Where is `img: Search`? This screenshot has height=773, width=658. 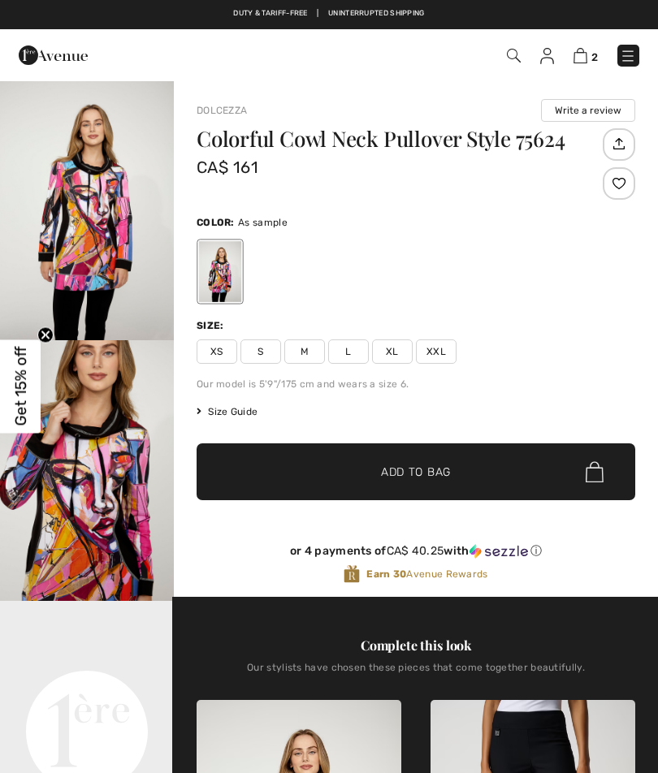 img: Search is located at coordinates (513, 55).